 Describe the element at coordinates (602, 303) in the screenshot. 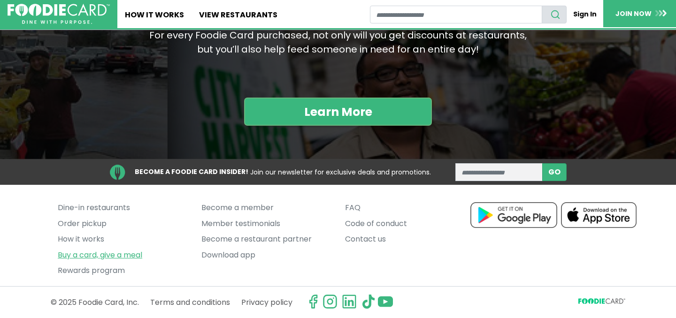

I see `svg: FoodieCard` at that location.